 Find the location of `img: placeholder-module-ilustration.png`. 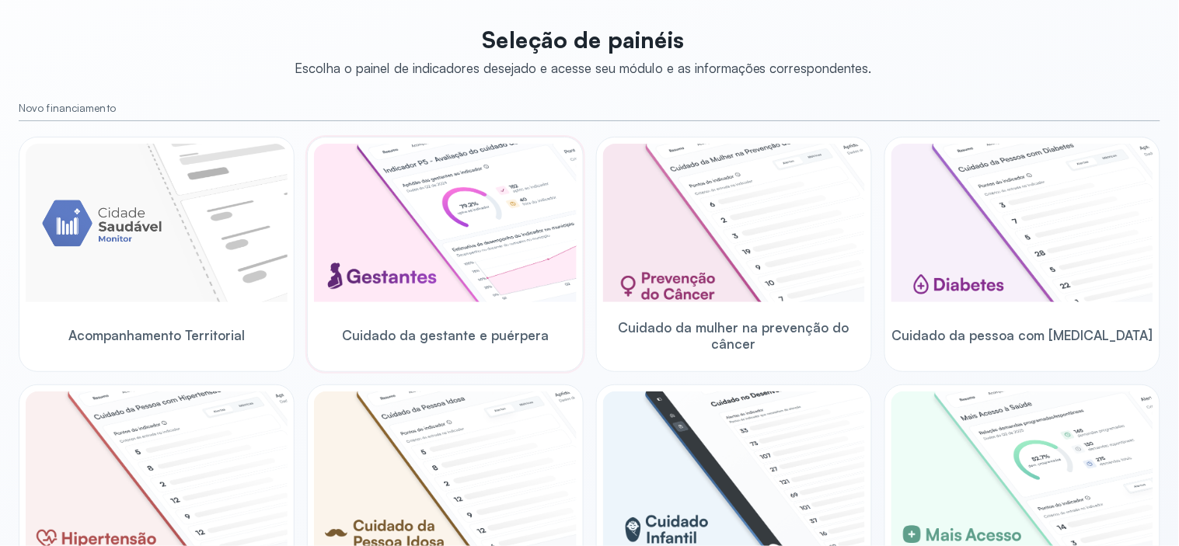

img: placeholder-module-ilustration.png is located at coordinates (156, 223).